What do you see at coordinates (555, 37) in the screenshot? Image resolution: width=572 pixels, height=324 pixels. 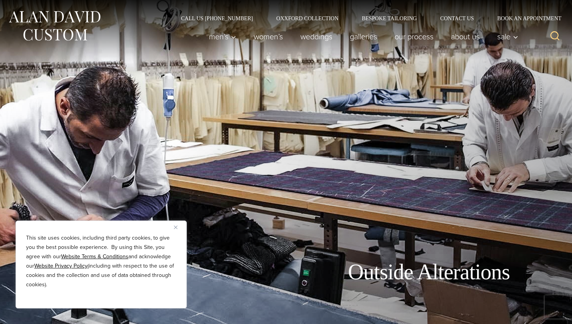 I see `button: View Search Form` at bounding box center [555, 37].